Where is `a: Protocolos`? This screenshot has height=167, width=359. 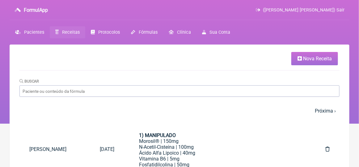 a: Protocolos is located at coordinates (105, 32).